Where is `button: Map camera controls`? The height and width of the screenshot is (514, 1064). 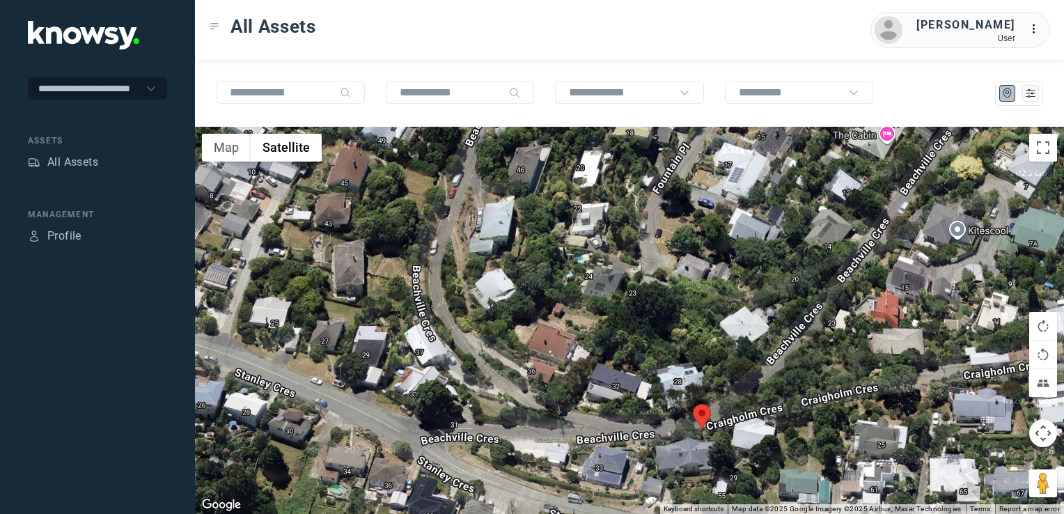 button: Map camera controls is located at coordinates (1043, 433).